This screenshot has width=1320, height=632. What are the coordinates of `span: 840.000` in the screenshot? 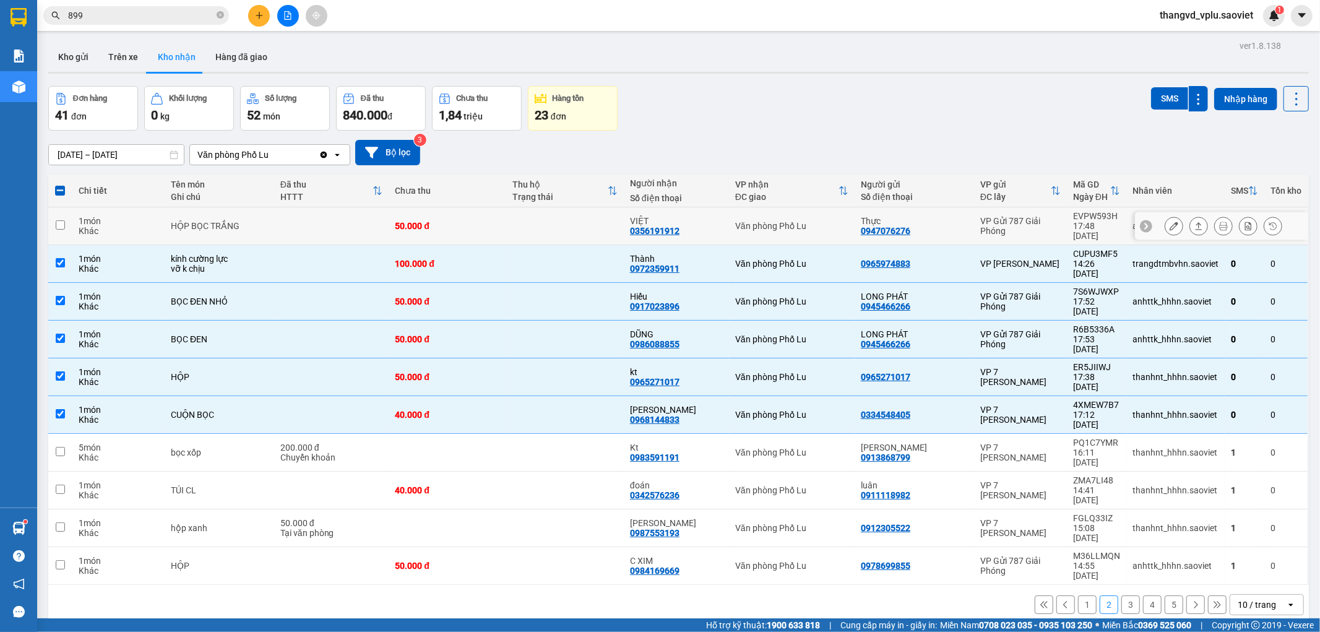 It's located at (365, 115).